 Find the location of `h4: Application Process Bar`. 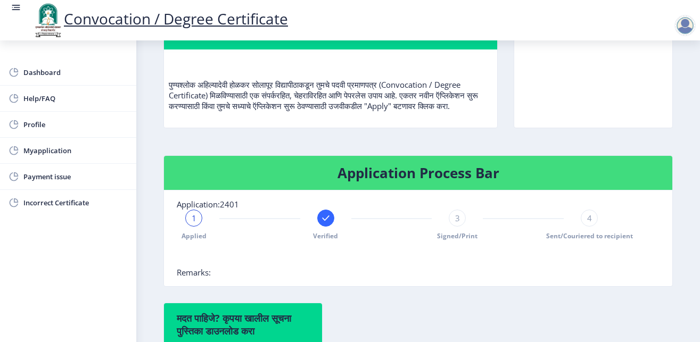

h4: Application Process Bar is located at coordinates (418, 173).